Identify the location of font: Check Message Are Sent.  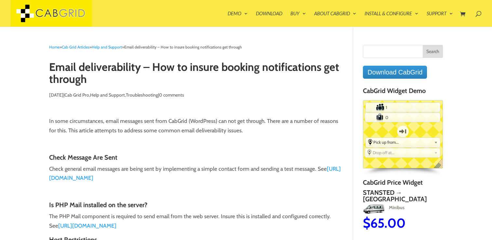
(83, 157).